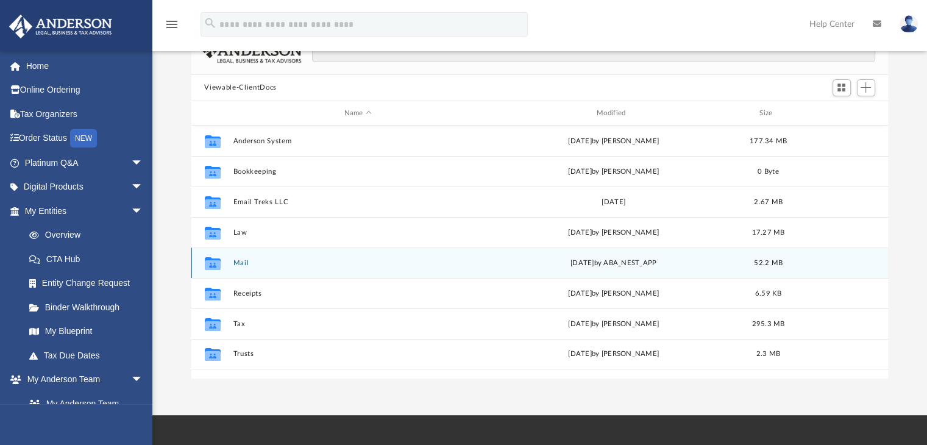  I want to click on span: 6.59 KB, so click(768, 293).